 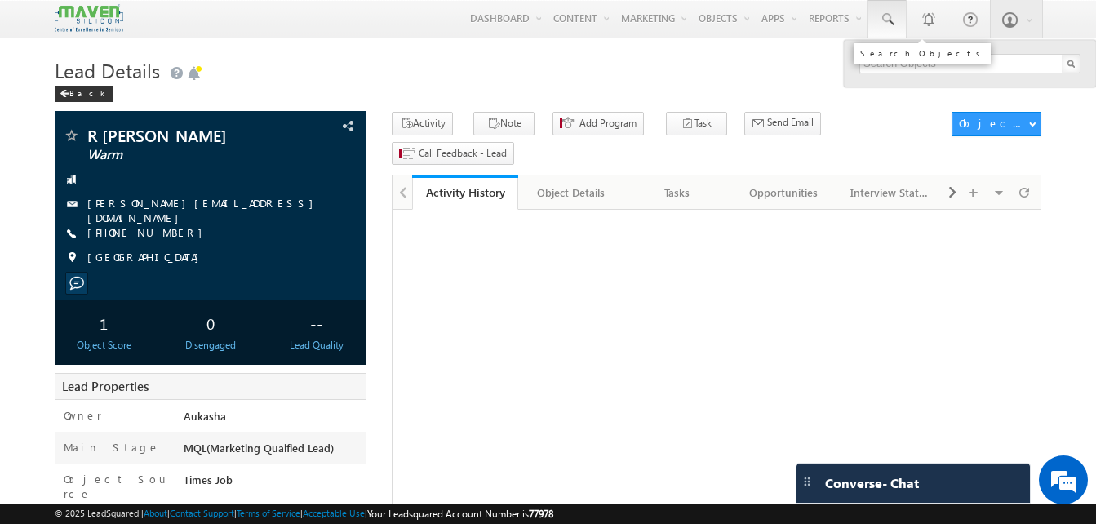 I want to click on div: Tasks, so click(x=677, y=193).